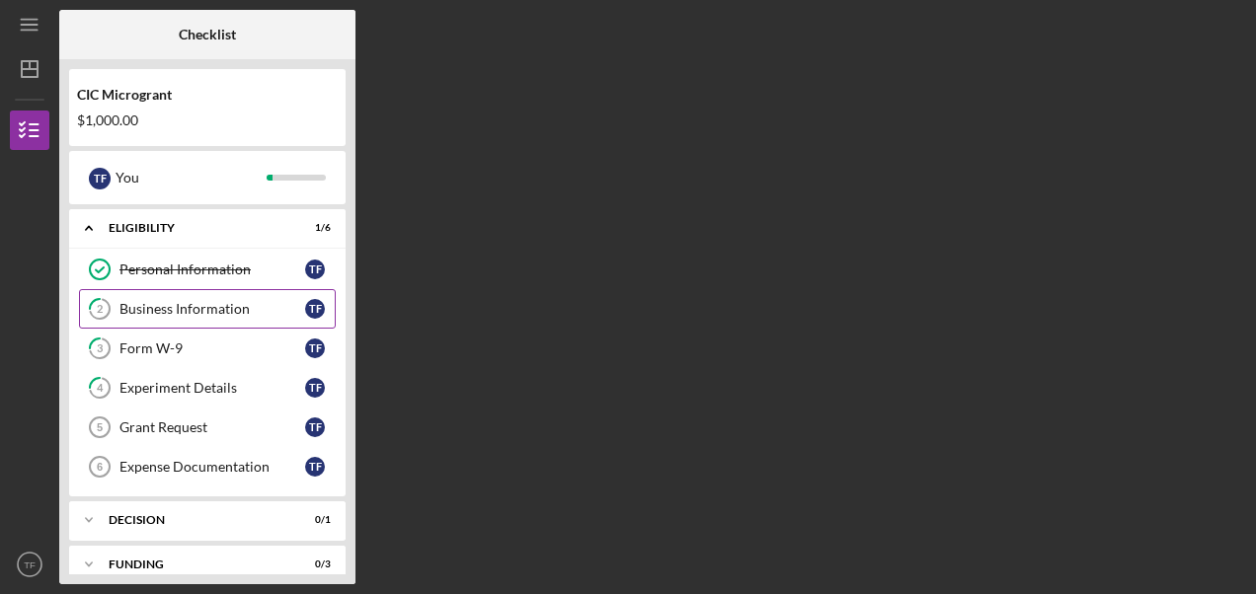 This screenshot has width=1256, height=594. I want to click on div: FUNDING, so click(194, 565).